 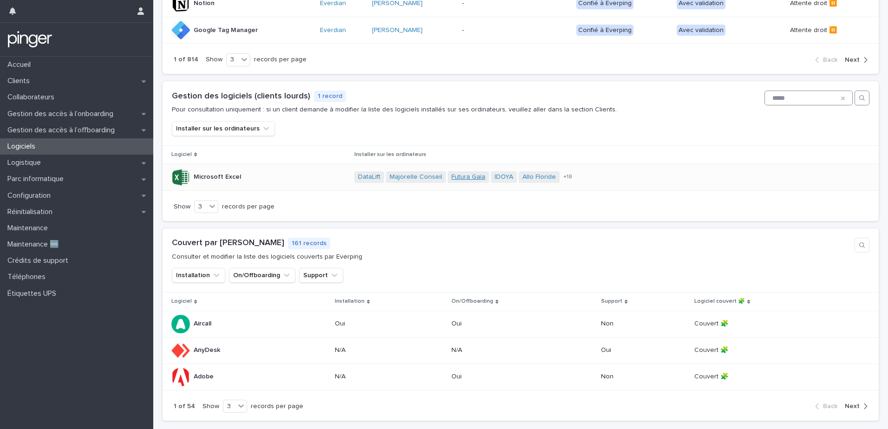 I want to click on p: Logiciels, so click(x=23, y=146).